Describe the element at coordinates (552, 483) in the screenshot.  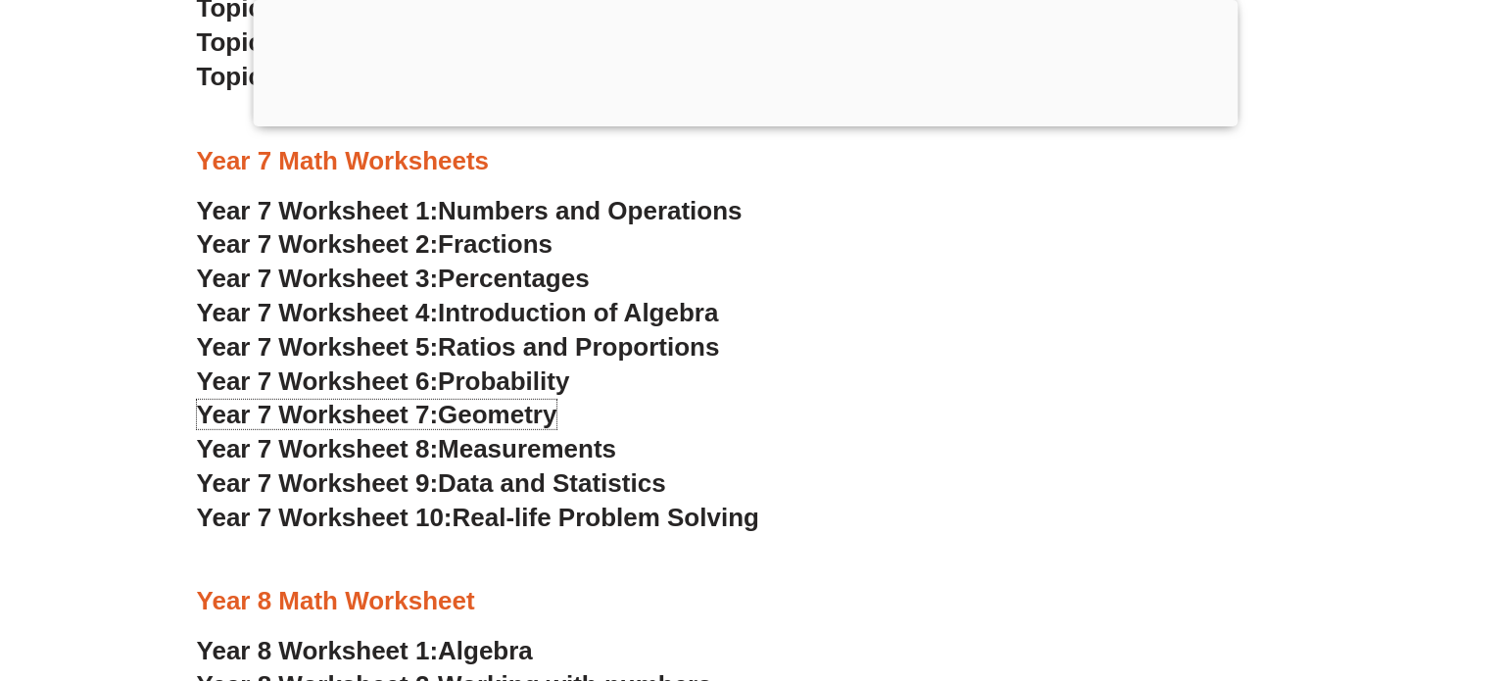
I see `span: Data and Statistics` at that location.